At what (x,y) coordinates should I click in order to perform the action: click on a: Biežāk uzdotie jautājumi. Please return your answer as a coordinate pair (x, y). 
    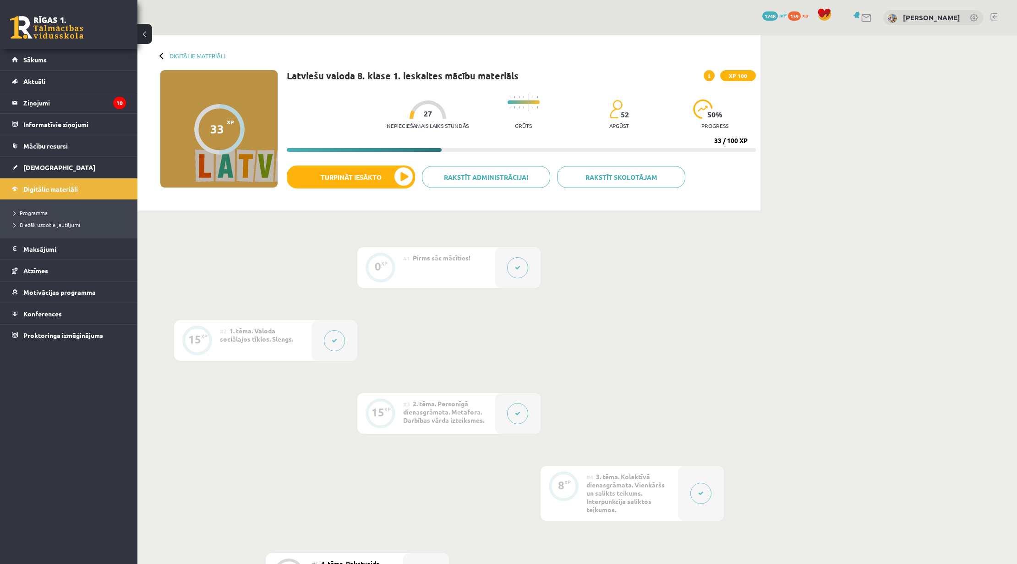
    Looking at the image, I should click on (71, 225).